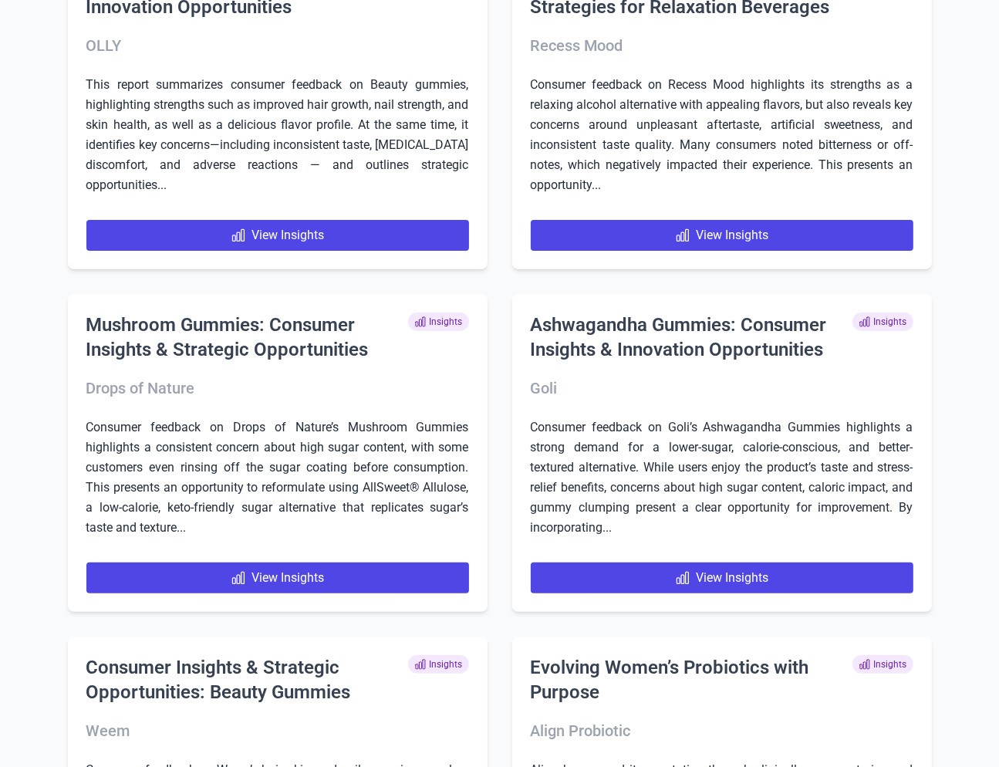 The image size is (999, 767). Describe the element at coordinates (247, 680) in the screenshot. I see `h2: Consumer Insights & Strategic Opportunities: Beauty Gummies` at that location.